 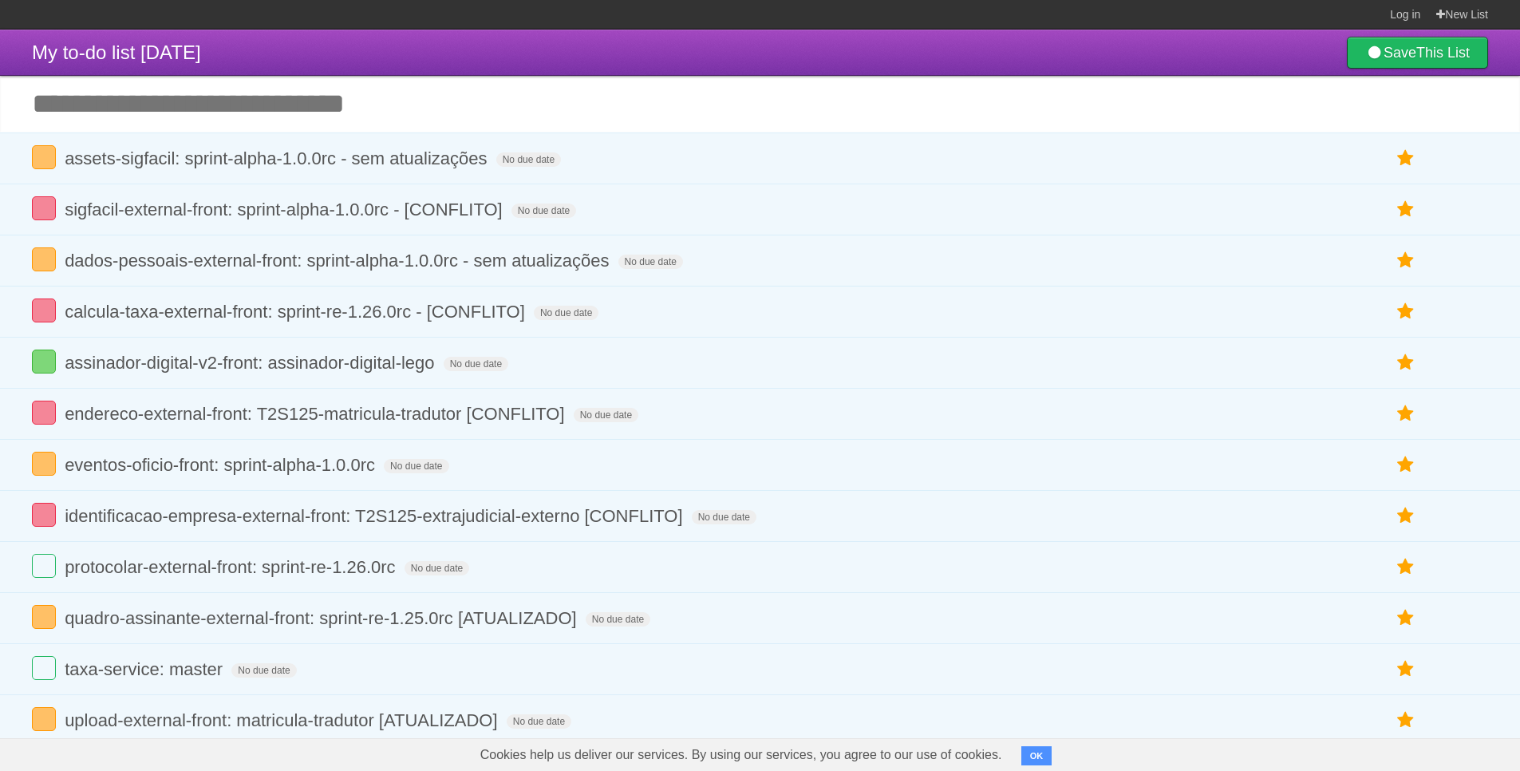 I want to click on span: assinador-digital-v2-front: assinador-digital-lego, so click(x=251, y=362).